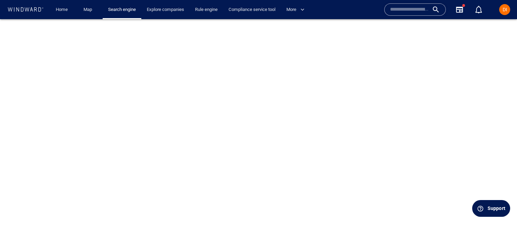  I want to click on button: Search engine, so click(122, 10).